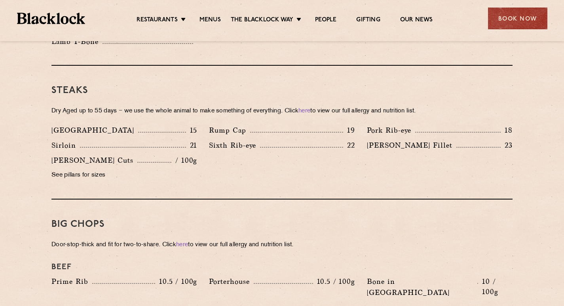 This screenshot has height=306, width=564. I want to click on p: 23, so click(507, 145).